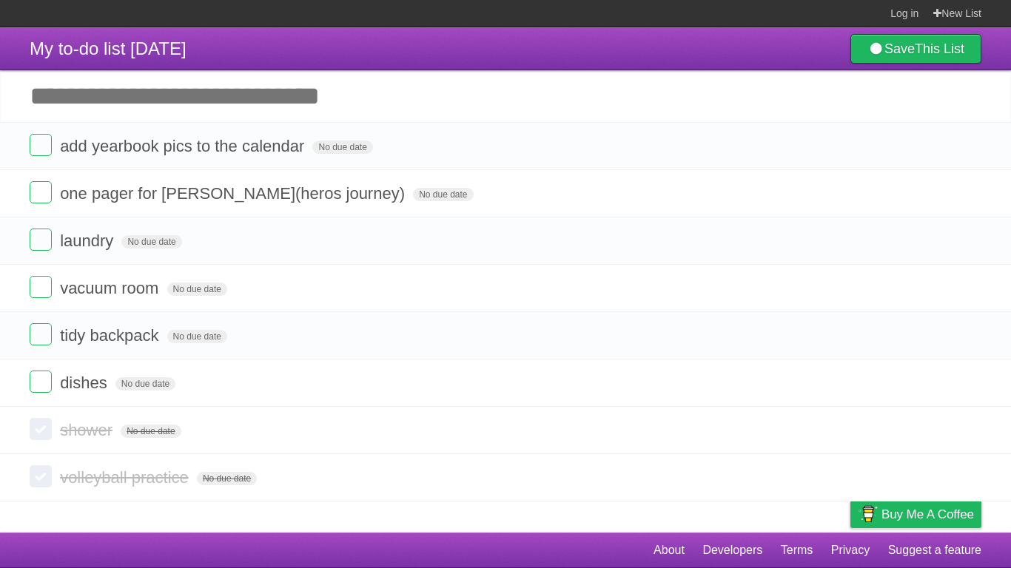  What do you see at coordinates (111, 288) in the screenshot?
I see `span: vacuum room` at bounding box center [111, 288].